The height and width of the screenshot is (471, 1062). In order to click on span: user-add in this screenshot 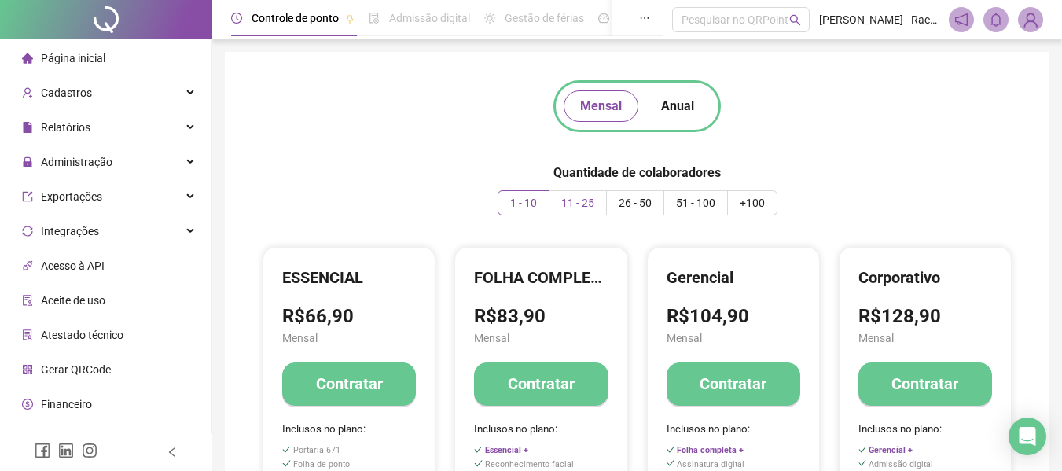, I will do `click(28, 93)`.